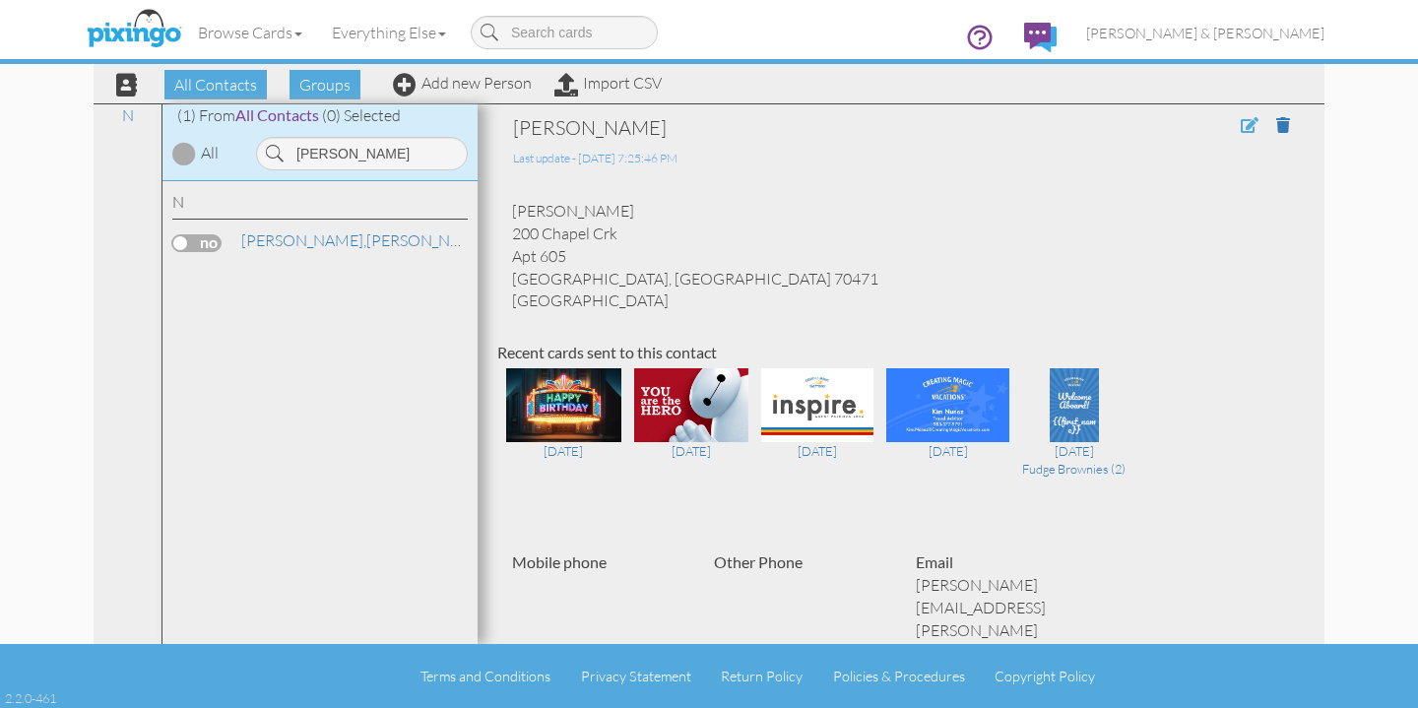 This screenshot has height=708, width=1418. What do you see at coordinates (134, 30) in the screenshot?
I see `img: pixingo logo` at bounding box center [134, 30].